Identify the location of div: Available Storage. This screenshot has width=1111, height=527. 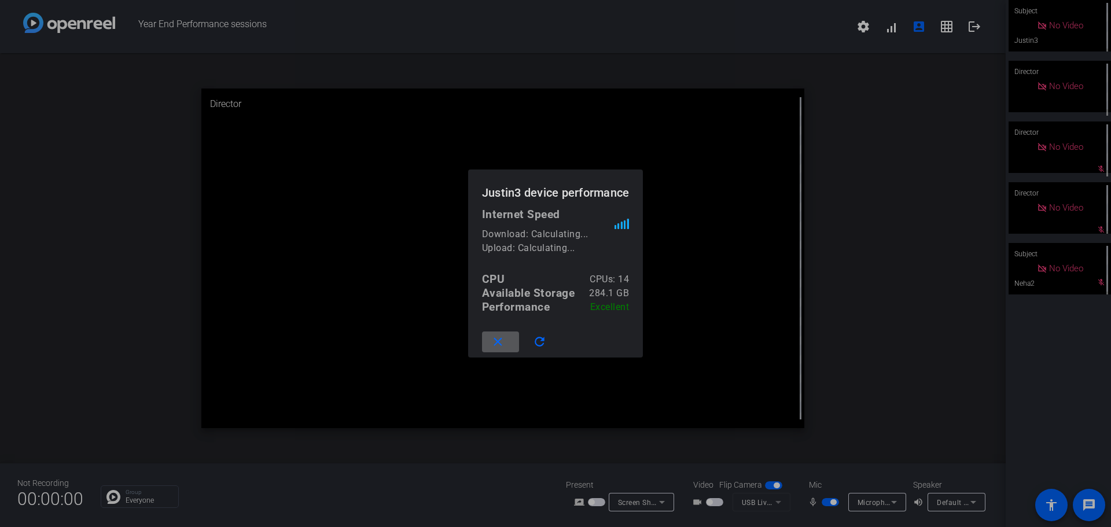
(528, 293).